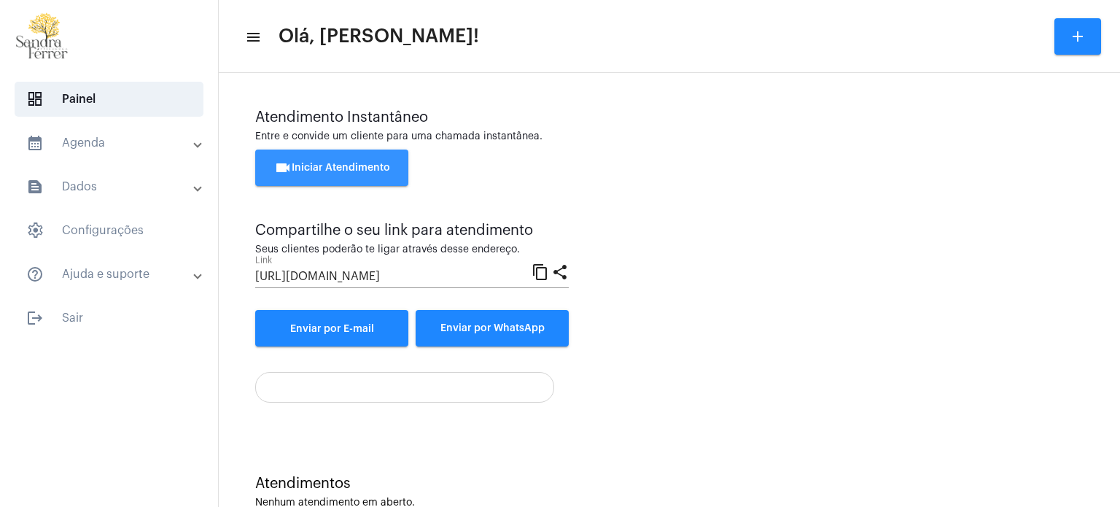  What do you see at coordinates (110, 143) in the screenshot?
I see `mat-panel-title: Agenda` at bounding box center [110, 143].